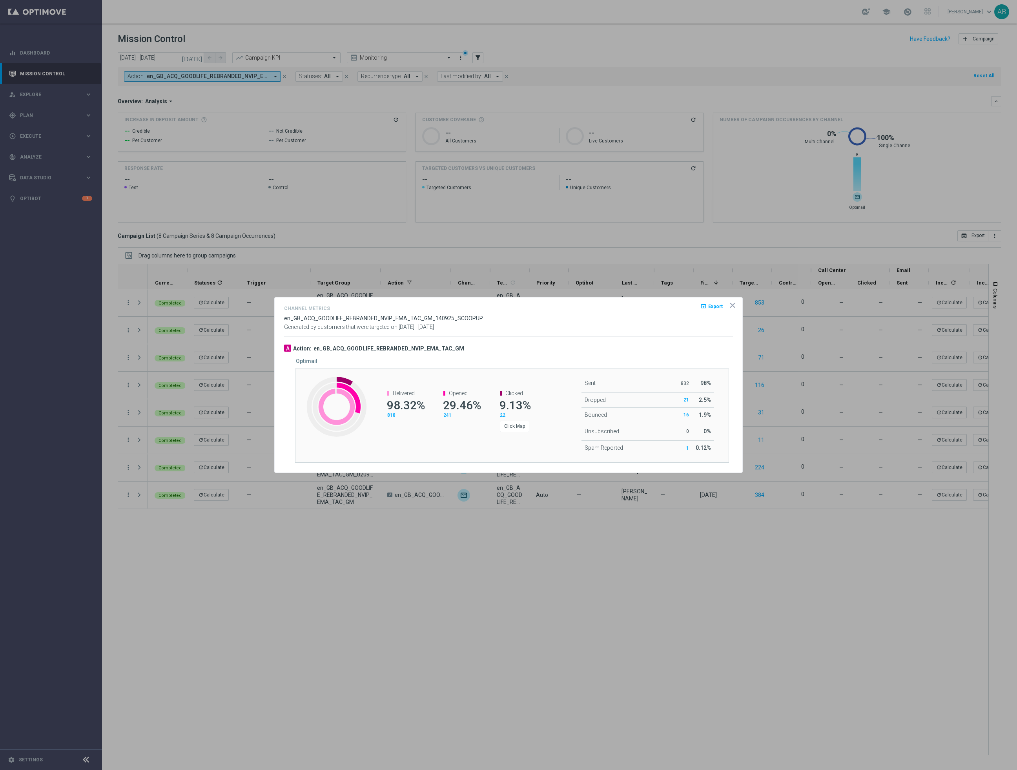 This screenshot has height=770, width=1017. What do you see at coordinates (302, 348) in the screenshot?
I see `h3: Action:` at bounding box center [302, 348].